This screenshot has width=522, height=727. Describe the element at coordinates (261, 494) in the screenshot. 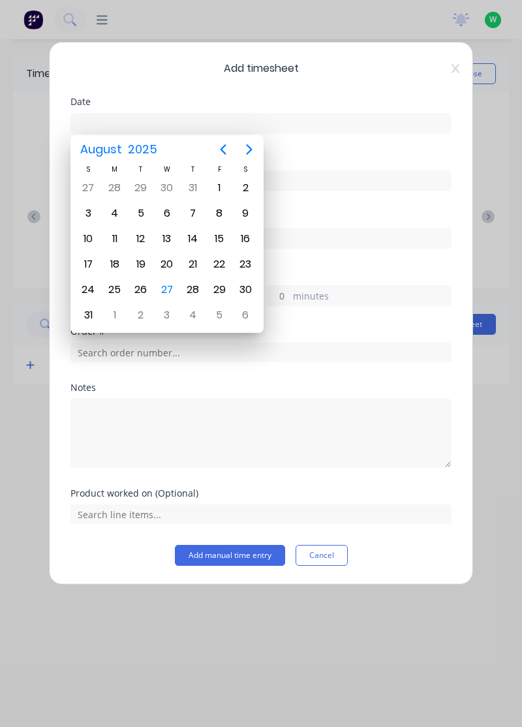

I see `div: Product worked on (Optional)` at that location.